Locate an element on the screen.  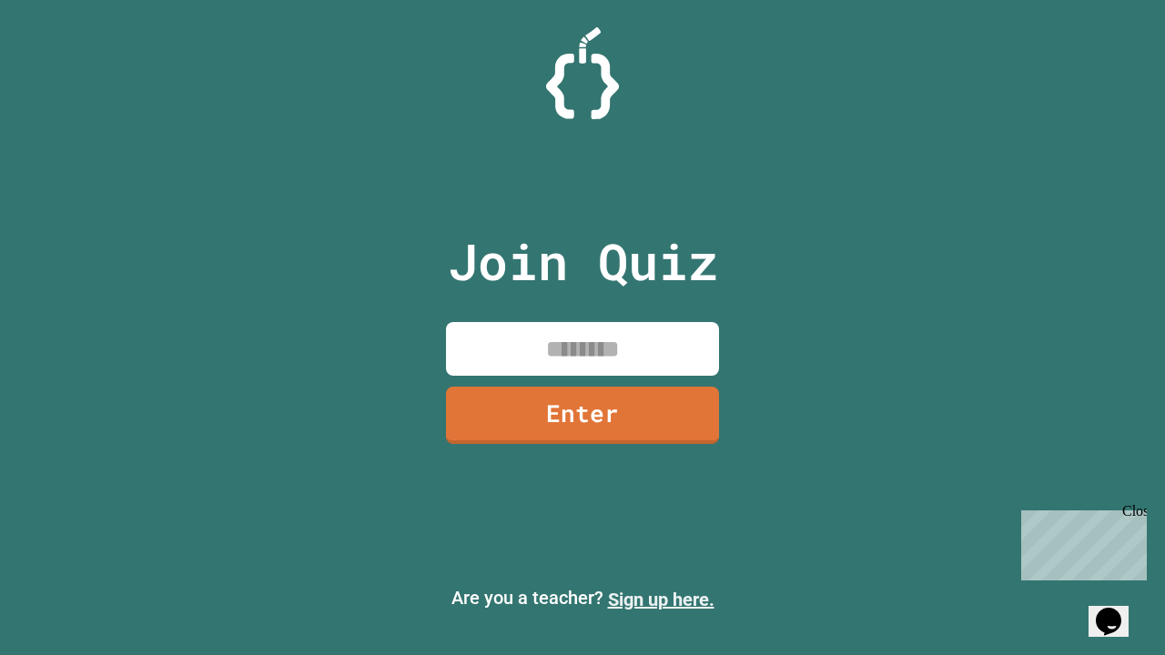
p: Join Quiz is located at coordinates (582, 261).